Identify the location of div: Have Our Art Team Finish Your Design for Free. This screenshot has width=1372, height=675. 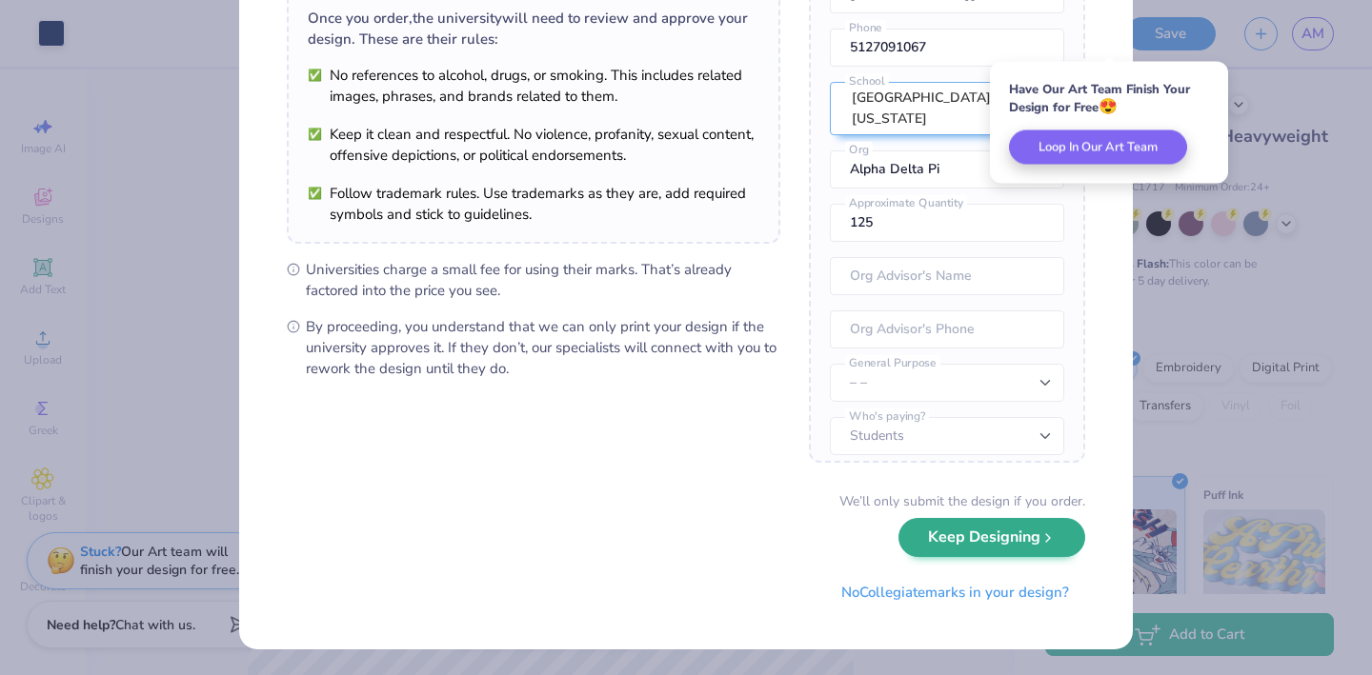
(1109, 98).